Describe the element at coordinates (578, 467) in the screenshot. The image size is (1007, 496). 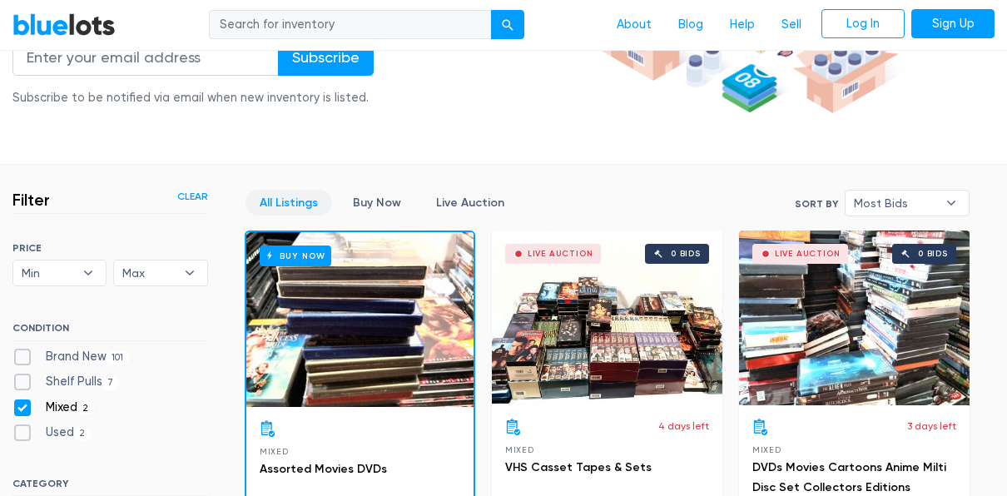
I see `a: VHS Casset Tapes & Sets` at that location.